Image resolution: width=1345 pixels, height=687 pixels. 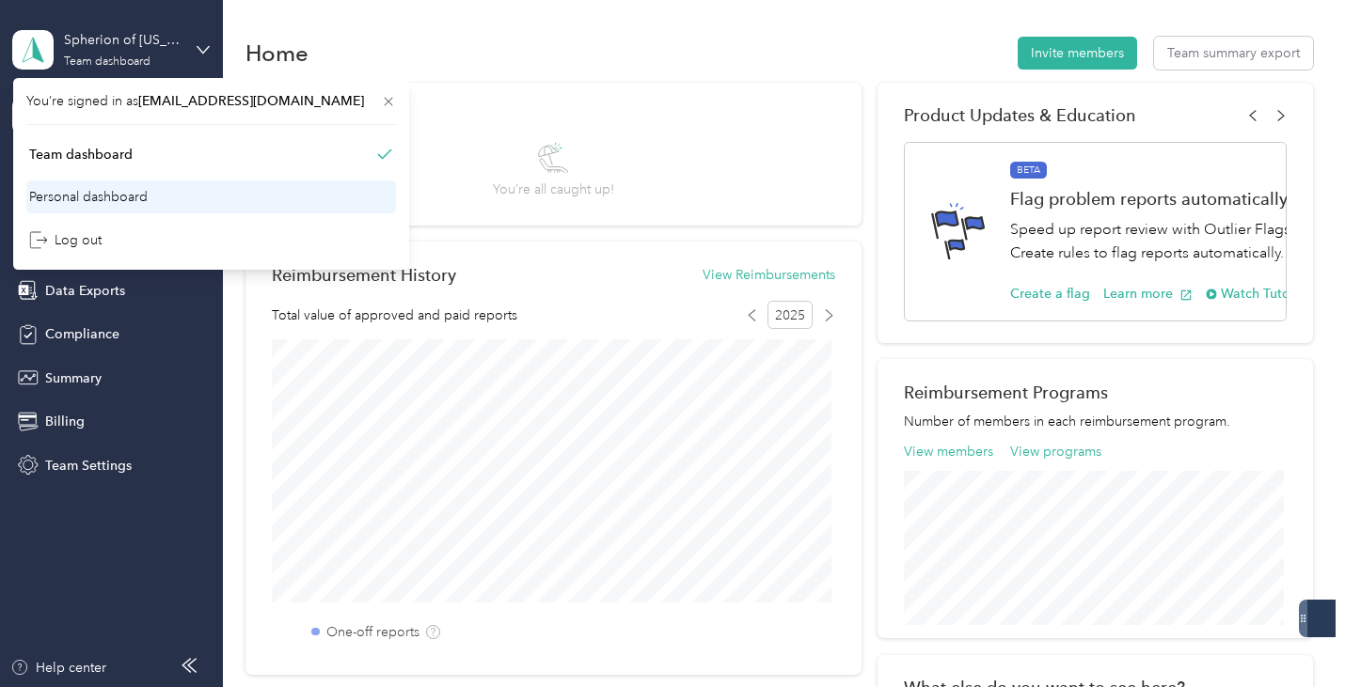 I want to click on button: Create a flag, so click(x=1049, y=293).